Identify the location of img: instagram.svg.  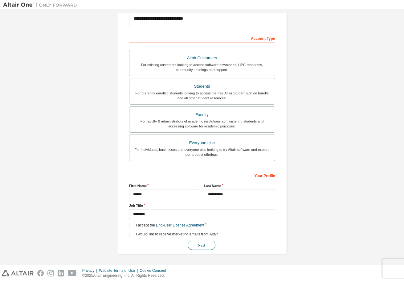
(51, 273).